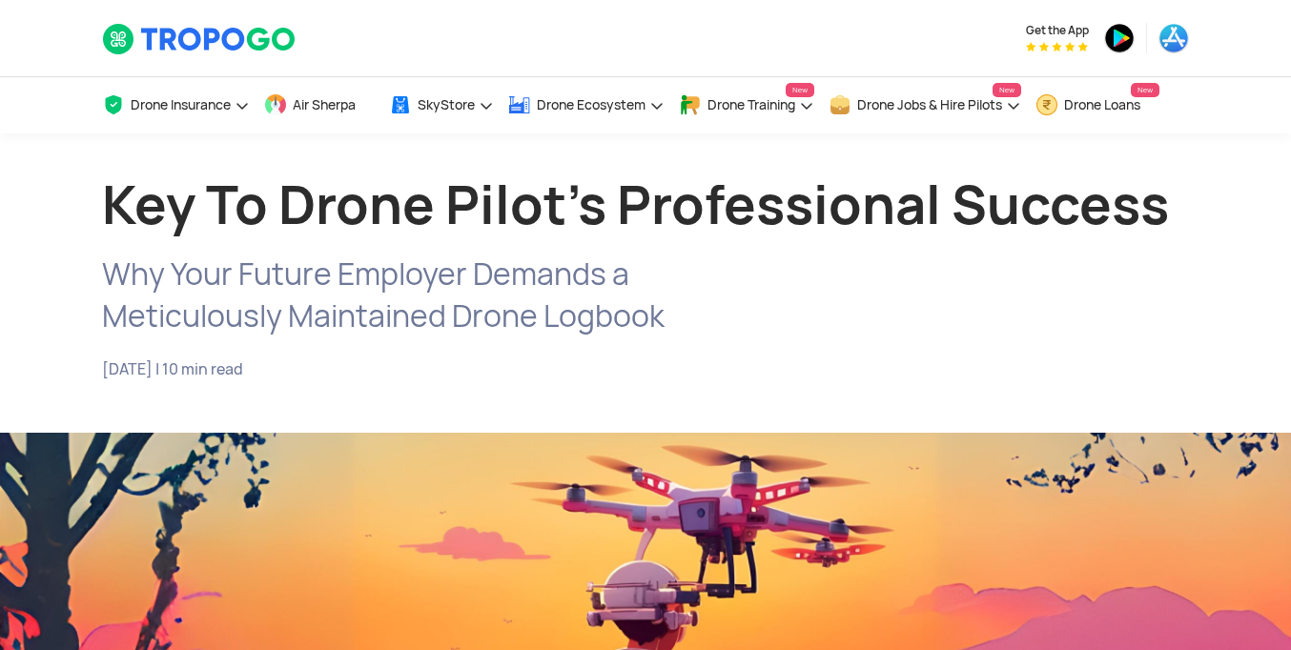 This screenshot has width=1291, height=650. Describe the element at coordinates (1120, 38) in the screenshot. I see `img: ic_playstore.png` at that location.